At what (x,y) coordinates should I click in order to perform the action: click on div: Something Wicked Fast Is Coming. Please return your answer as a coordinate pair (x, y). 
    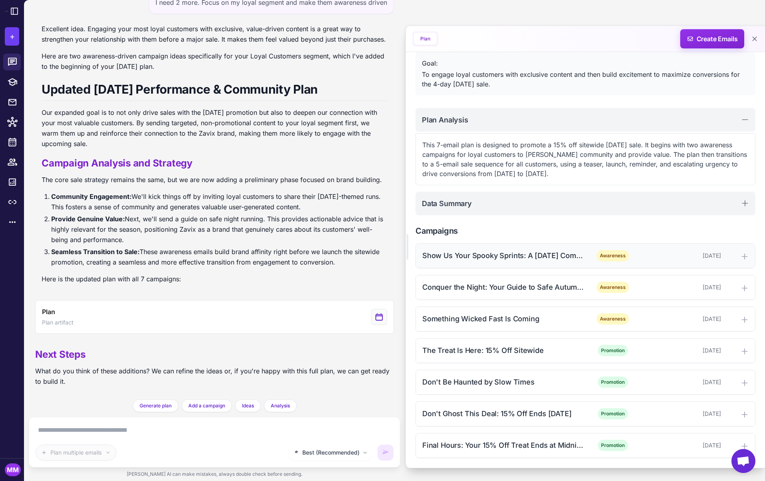
    Looking at the image, I should click on (503, 318).